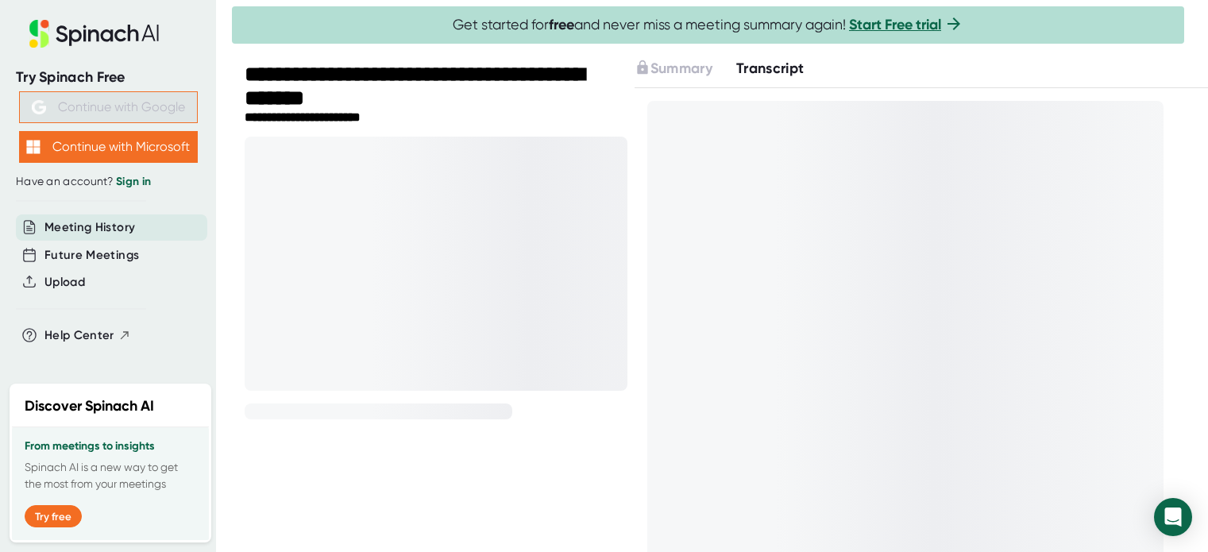 This screenshot has width=1208, height=552. What do you see at coordinates (39, 107) in the screenshot?
I see `img: Aehbyd4JwY73AAAAAElFTkSuQmCC` at bounding box center [39, 107].